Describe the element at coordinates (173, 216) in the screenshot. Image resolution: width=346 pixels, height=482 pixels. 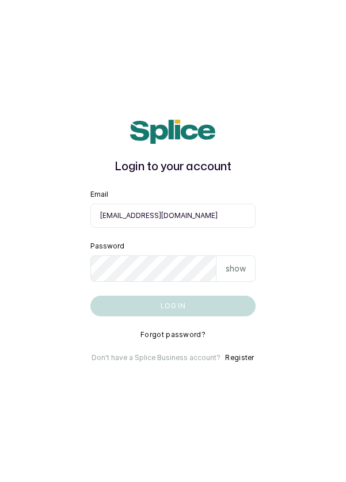
I see `input: email@acme.com` at that location.